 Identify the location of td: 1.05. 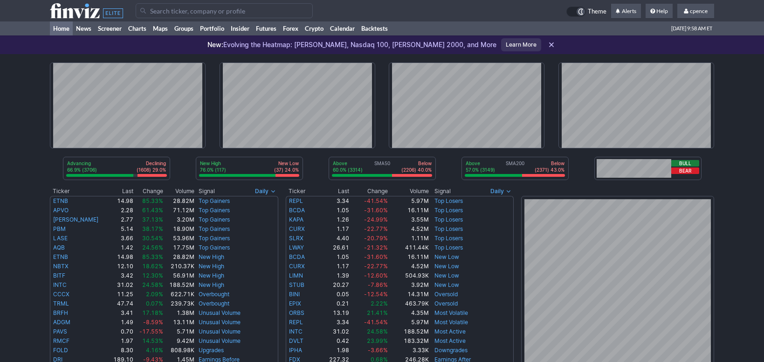
(333, 257).